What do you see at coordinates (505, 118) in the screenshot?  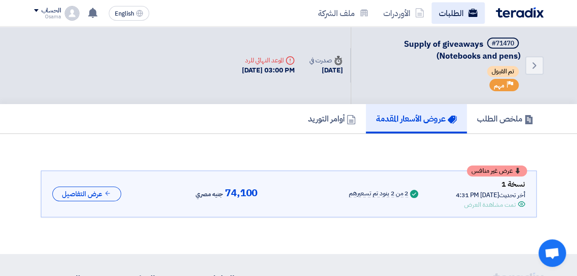 I see `h5: ملخص الطلب` at bounding box center [505, 118].